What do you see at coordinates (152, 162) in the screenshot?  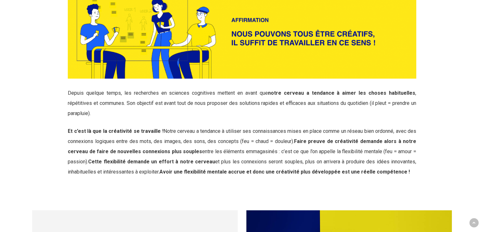 I see `strong: Cette flexibilité demande un effort à notre cerveau` at bounding box center [152, 162].